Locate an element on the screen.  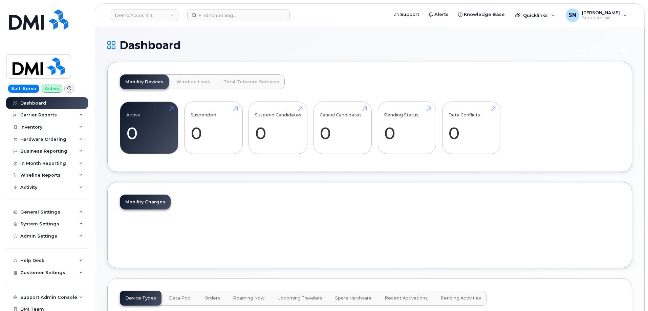
a: Cancel Candidates 0 is located at coordinates (342, 128).